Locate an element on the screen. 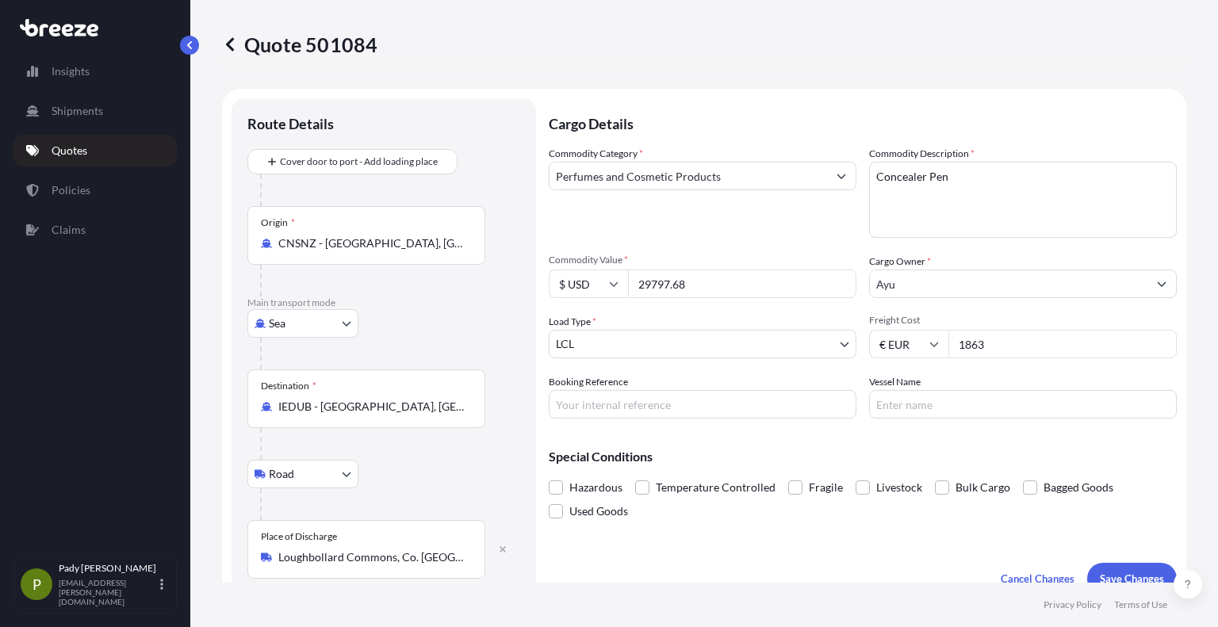  span: Used Goods is located at coordinates (599, 511).